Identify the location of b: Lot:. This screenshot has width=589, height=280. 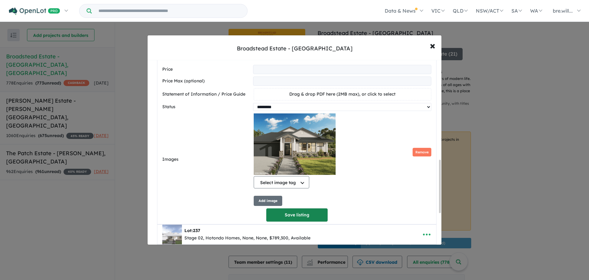
(192, 230).